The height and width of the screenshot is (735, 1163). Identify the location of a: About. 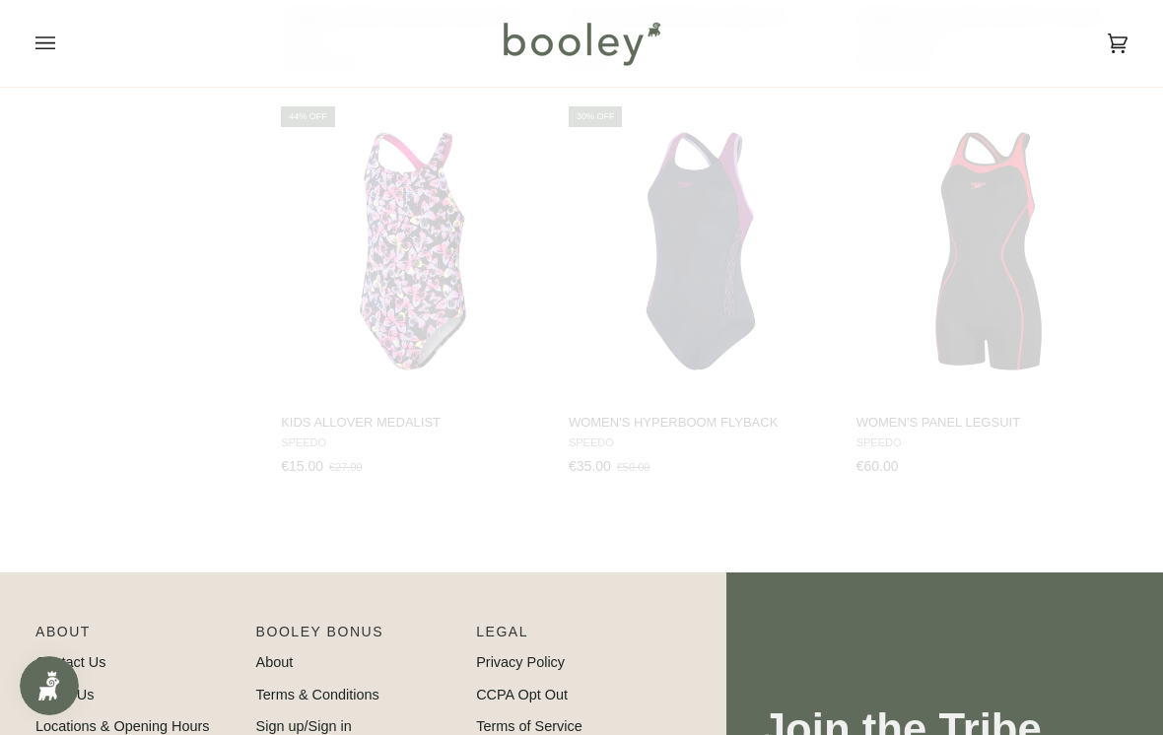
(275, 662).